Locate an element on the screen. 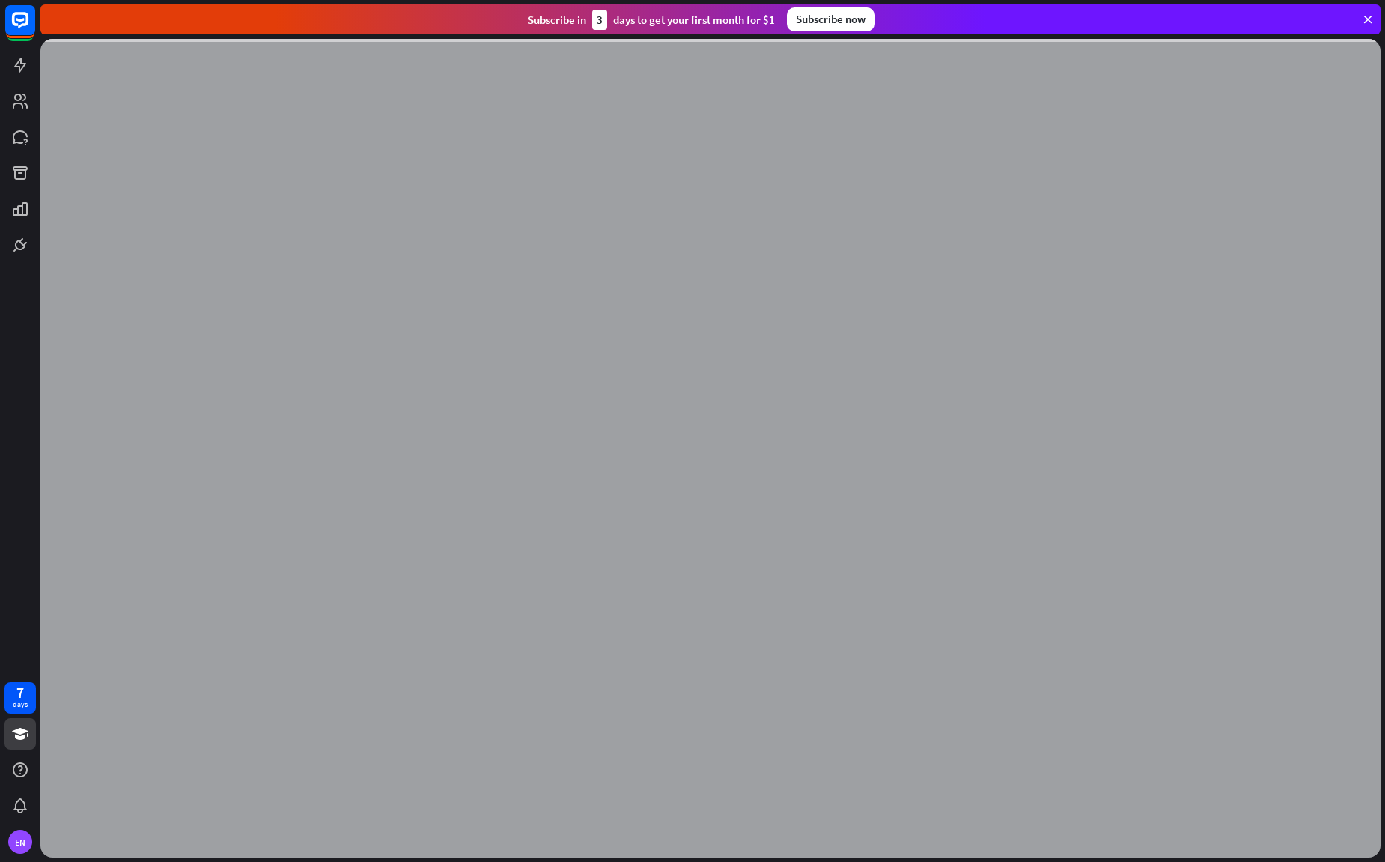 The height and width of the screenshot is (862, 1385). div: EN is located at coordinates (20, 842).